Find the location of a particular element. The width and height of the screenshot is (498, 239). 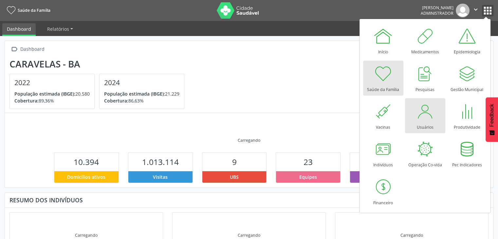

span: Feedback is located at coordinates (491, 115).